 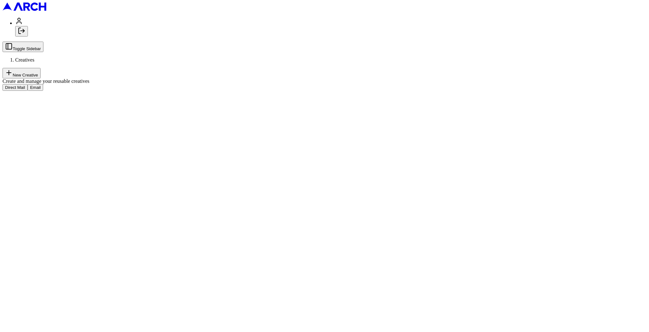 I want to click on span: Creatives, so click(x=25, y=60).